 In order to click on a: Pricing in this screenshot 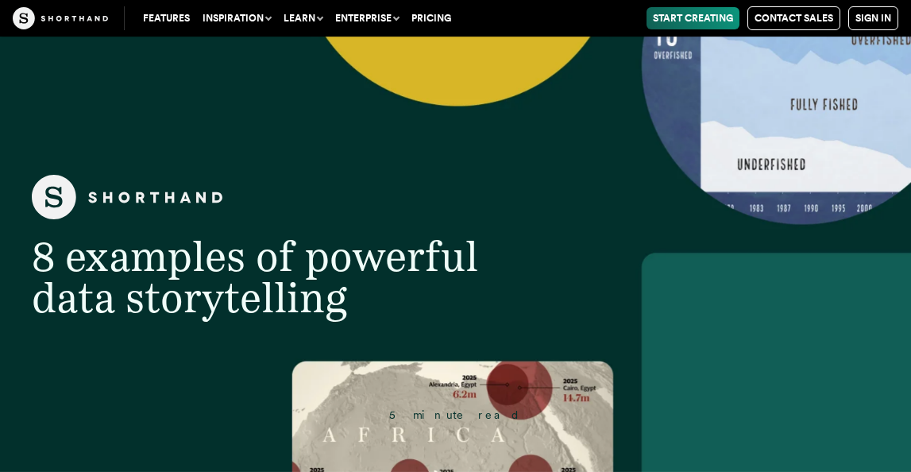, I will do `click(431, 18)`.